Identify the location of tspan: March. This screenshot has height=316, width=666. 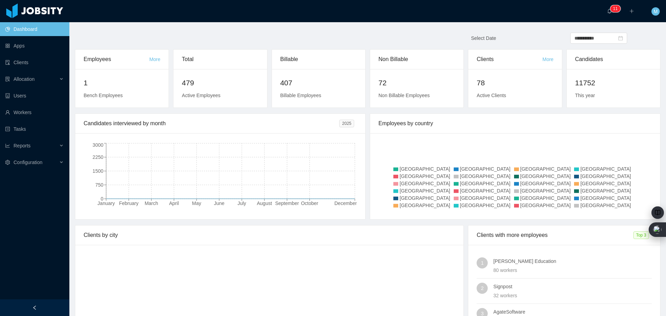
(151, 203).